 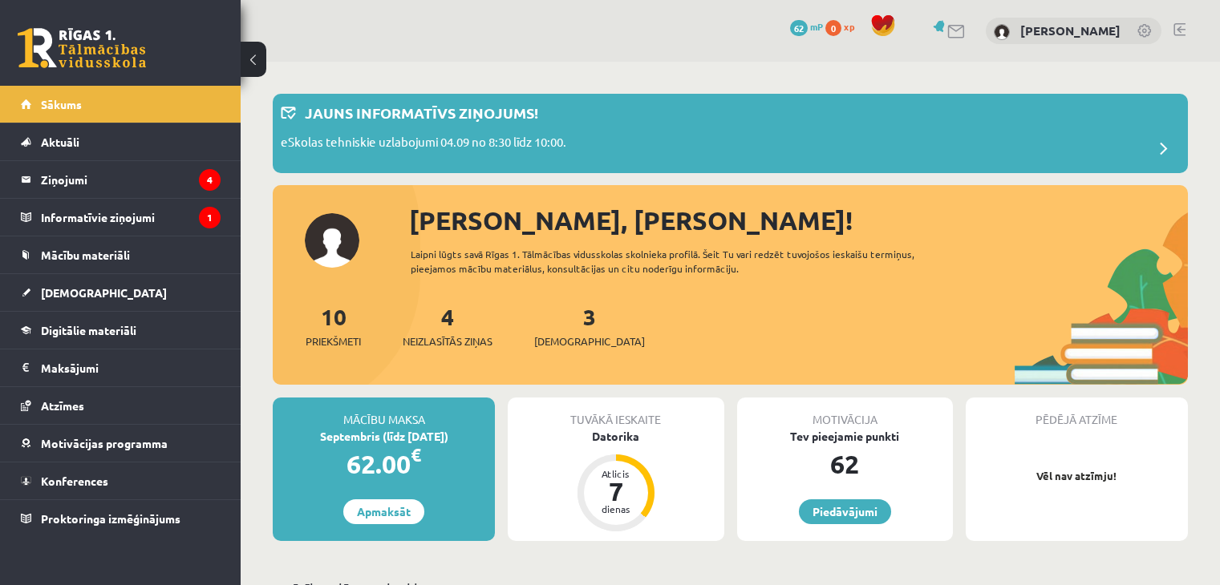 What do you see at coordinates (615, 413) in the screenshot?
I see `div: Tuvākā ieskaite` at bounding box center [615, 413].